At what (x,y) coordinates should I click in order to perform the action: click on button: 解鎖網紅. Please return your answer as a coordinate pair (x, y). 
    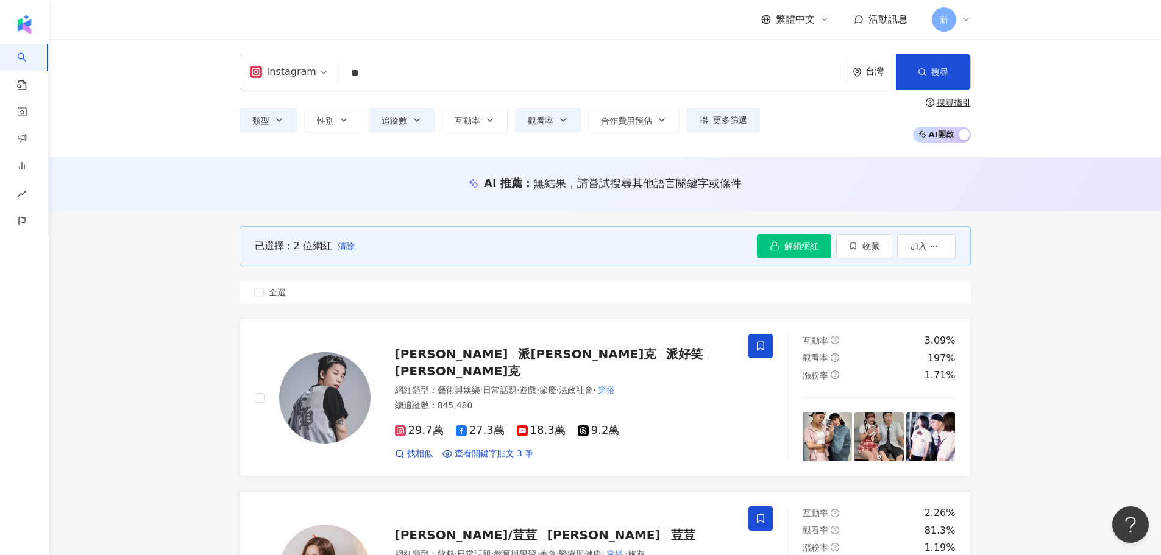
    Looking at the image, I should click on (794, 246).